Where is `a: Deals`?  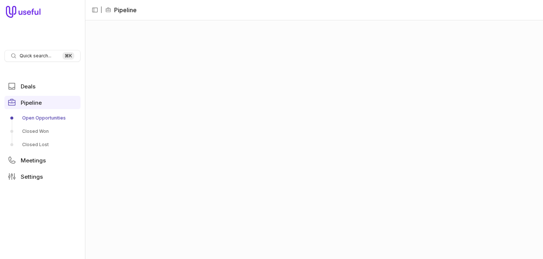 a: Deals is located at coordinates (42, 86).